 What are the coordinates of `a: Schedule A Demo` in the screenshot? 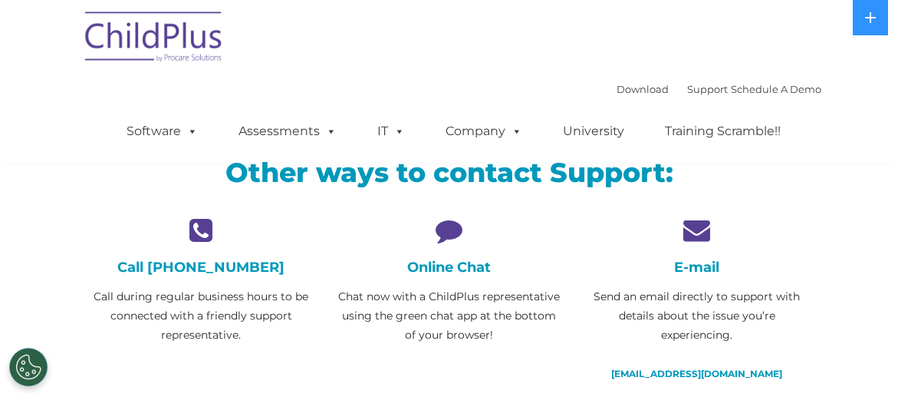 It's located at (776, 89).